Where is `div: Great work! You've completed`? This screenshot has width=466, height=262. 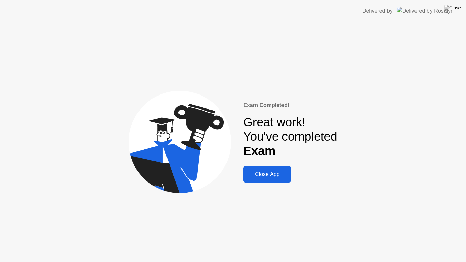
div: Great work! You've completed is located at coordinates (290, 137).